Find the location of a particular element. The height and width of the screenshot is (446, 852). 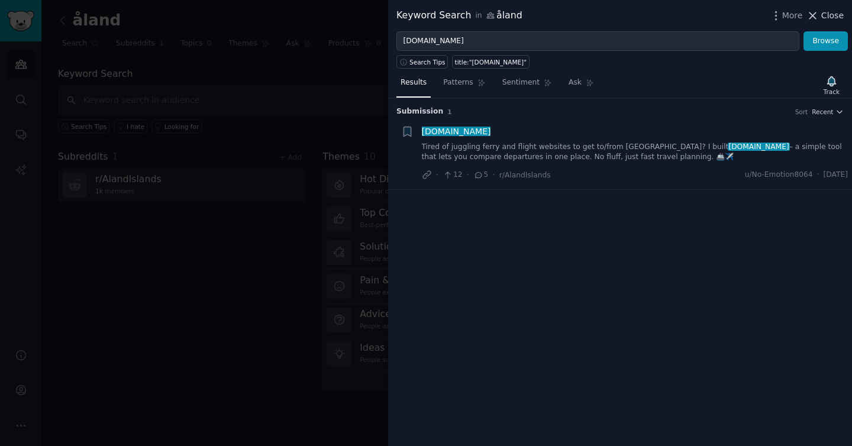

span: Search Tips is located at coordinates (427, 62).